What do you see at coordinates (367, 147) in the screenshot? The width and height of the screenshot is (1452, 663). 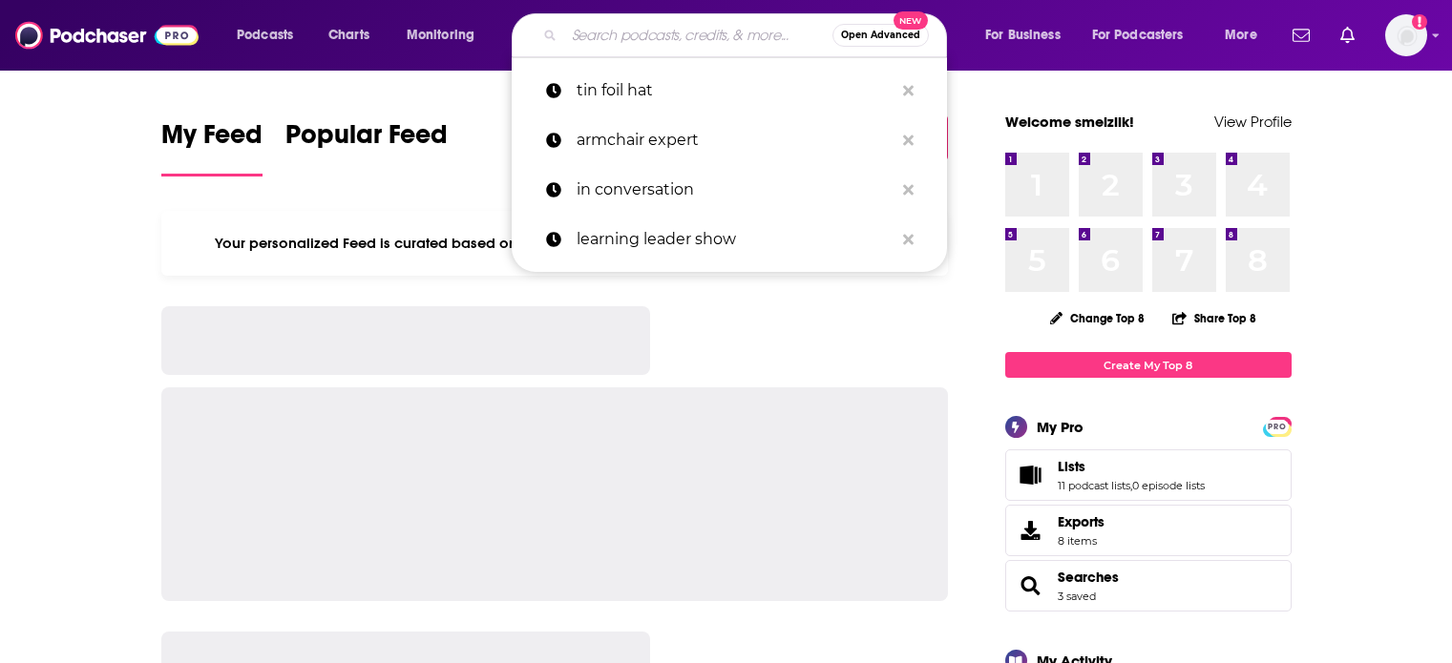 I see `a: Popular Feed` at bounding box center [367, 147].